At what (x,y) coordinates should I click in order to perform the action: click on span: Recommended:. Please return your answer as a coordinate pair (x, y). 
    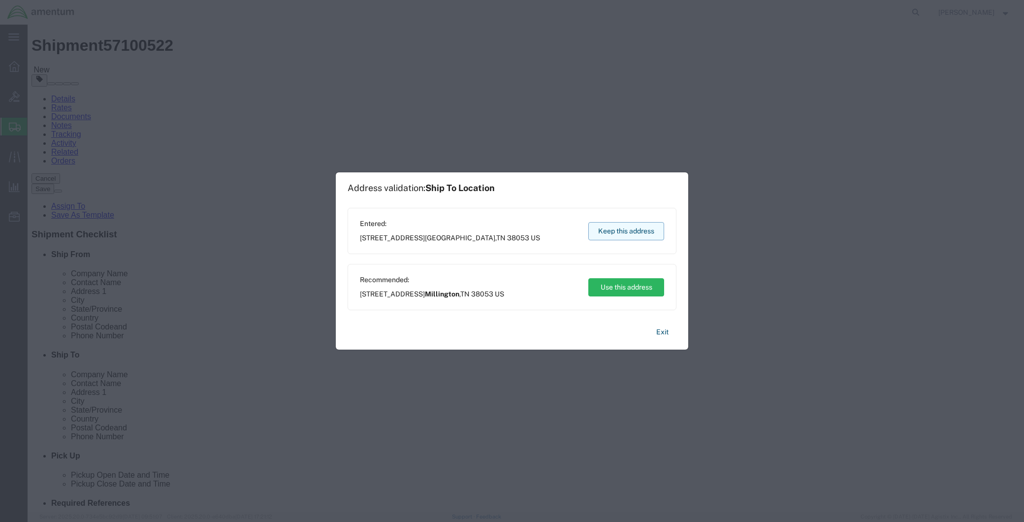
    Looking at the image, I should click on (432, 280).